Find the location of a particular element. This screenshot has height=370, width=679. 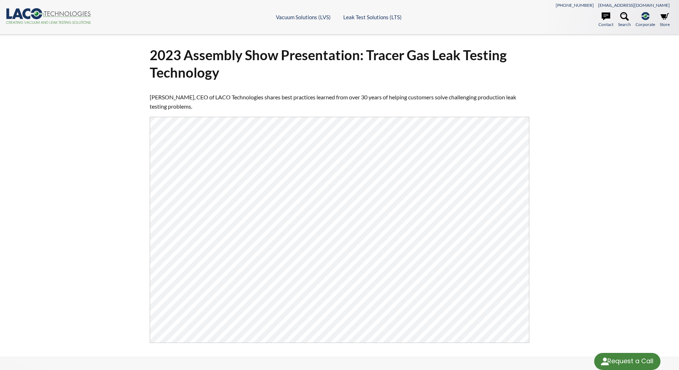

a: Store is located at coordinates (665, 20).